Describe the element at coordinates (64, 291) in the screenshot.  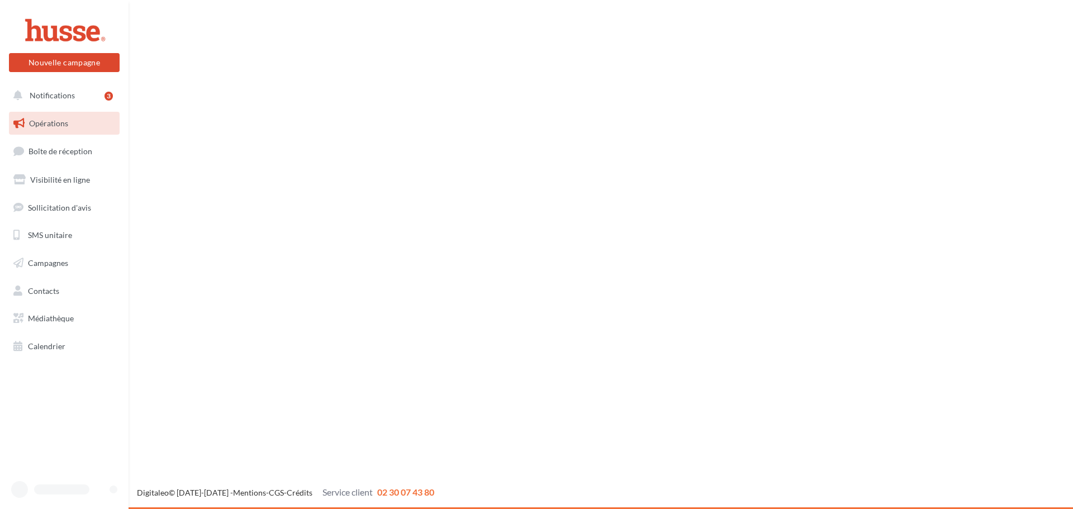
I see `a: Contacts` at that location.